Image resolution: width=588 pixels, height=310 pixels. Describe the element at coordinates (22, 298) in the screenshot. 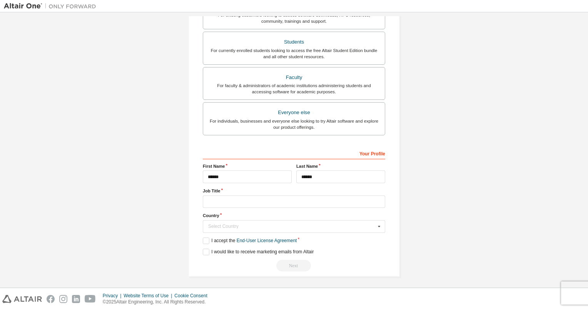

I see `img: altair_logo.svg` at that location.